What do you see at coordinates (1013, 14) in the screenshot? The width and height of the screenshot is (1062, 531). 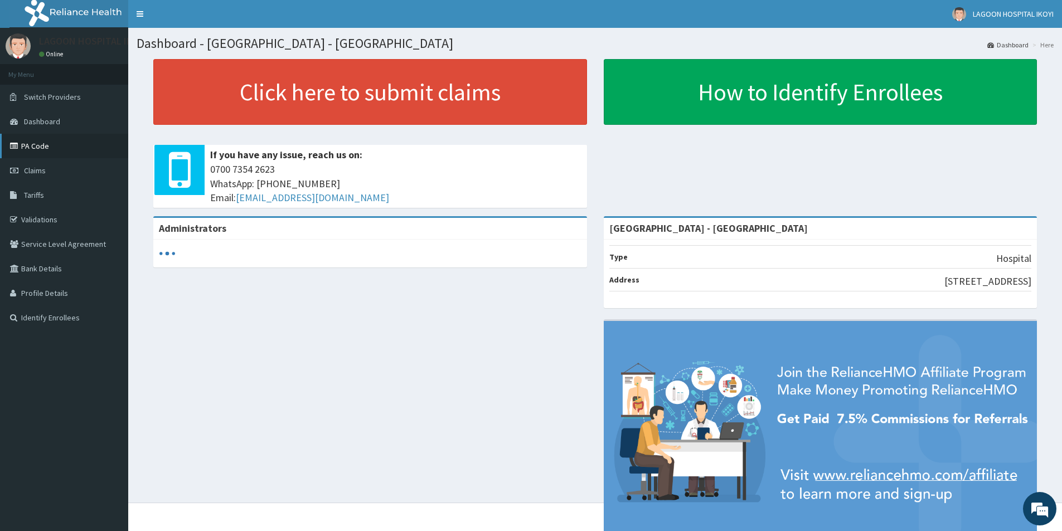 I see `span: LAGOON HOSPITAL IKOYI` at bounding box center [1013, 14].